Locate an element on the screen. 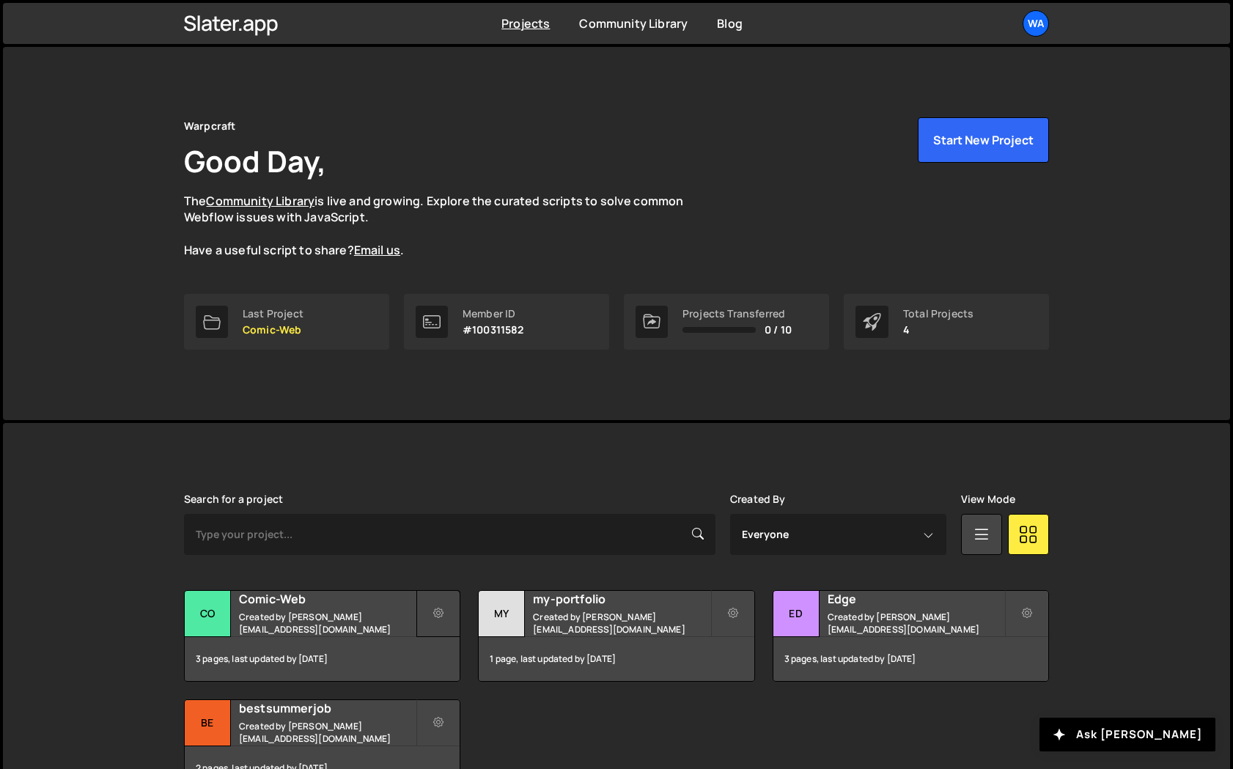  h1: Good Day, is located at coordinates (255, 161).